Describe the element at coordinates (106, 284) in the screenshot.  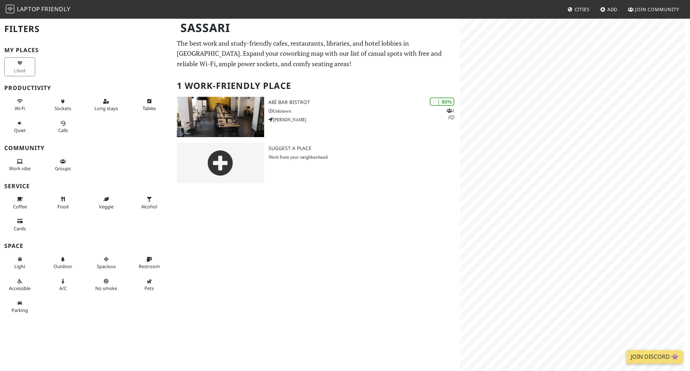
I see `button: No smoke` at that location.